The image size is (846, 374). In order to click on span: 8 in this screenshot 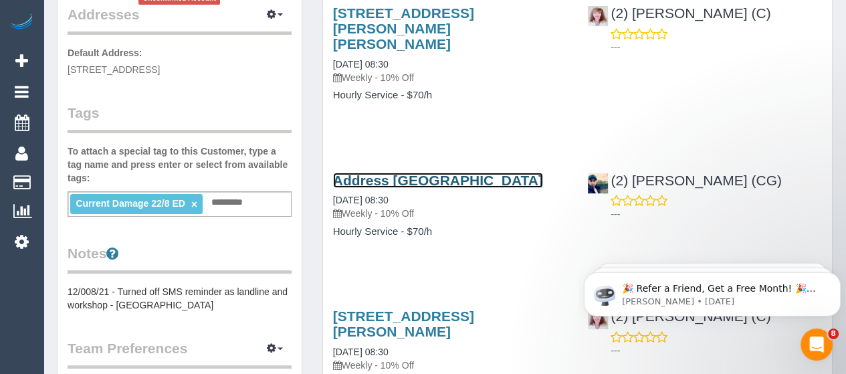, I will do `click(833, 334)`.